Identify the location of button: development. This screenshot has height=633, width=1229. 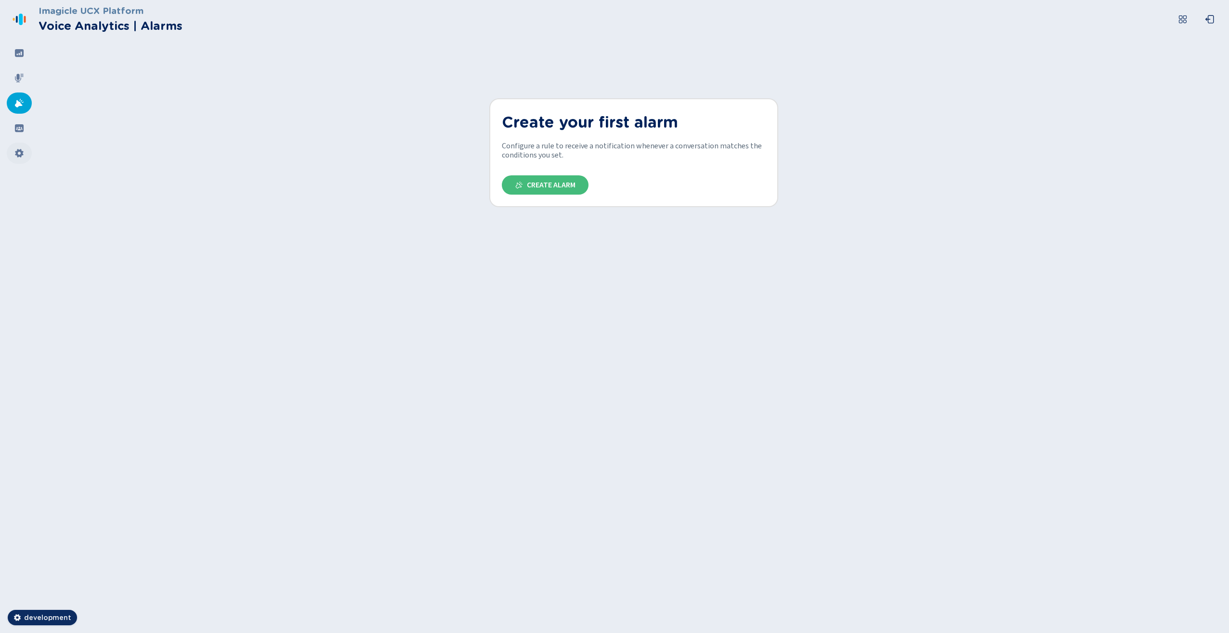
(42, 618).